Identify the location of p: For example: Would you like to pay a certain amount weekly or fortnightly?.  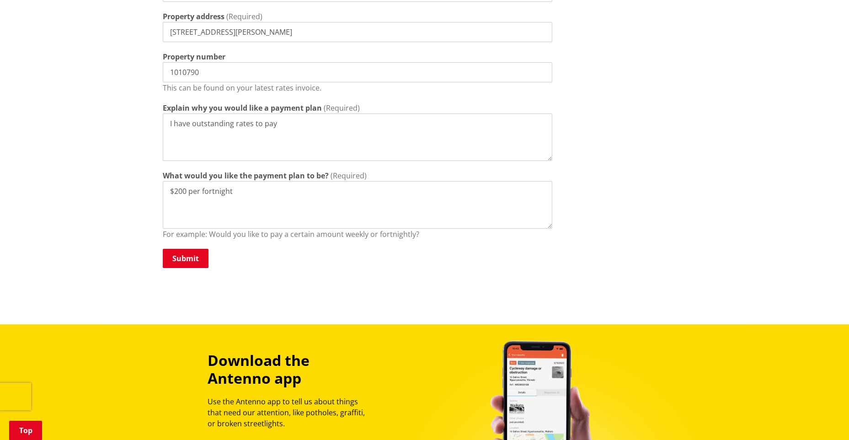
(358, 234).